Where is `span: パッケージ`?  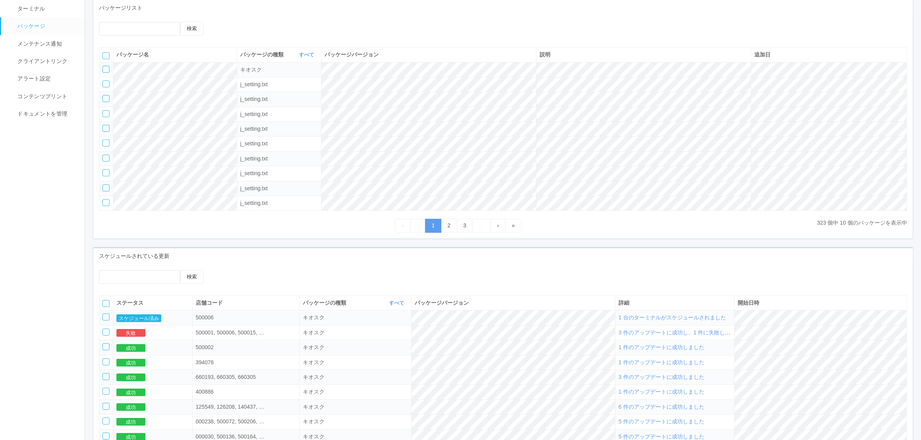
span: パッケージ is located at coordinates (30, 26).